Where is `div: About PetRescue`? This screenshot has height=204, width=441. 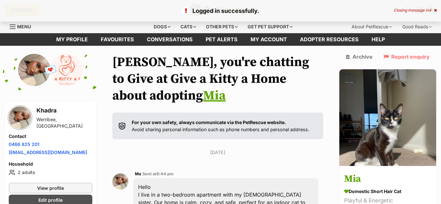 div: About PetRescue is located at coordinates (371, 27).